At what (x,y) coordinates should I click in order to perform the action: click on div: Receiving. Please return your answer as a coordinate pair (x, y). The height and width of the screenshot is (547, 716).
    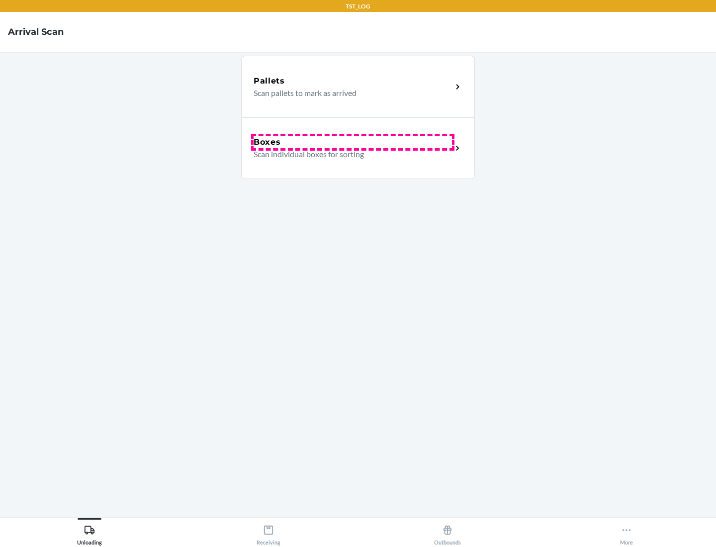
    Looking at the image, I should click on (269, 533).